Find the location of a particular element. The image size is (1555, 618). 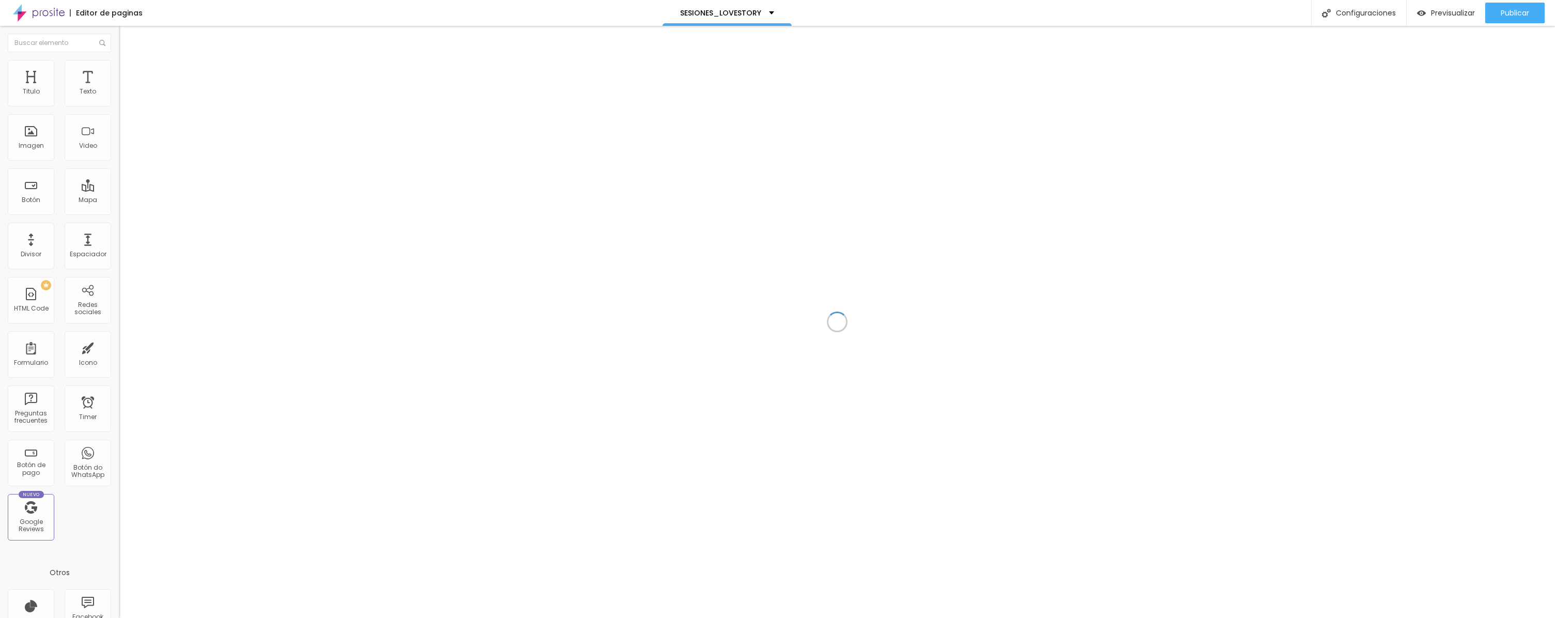

div: Imagen is located at coordinates (31, 146).